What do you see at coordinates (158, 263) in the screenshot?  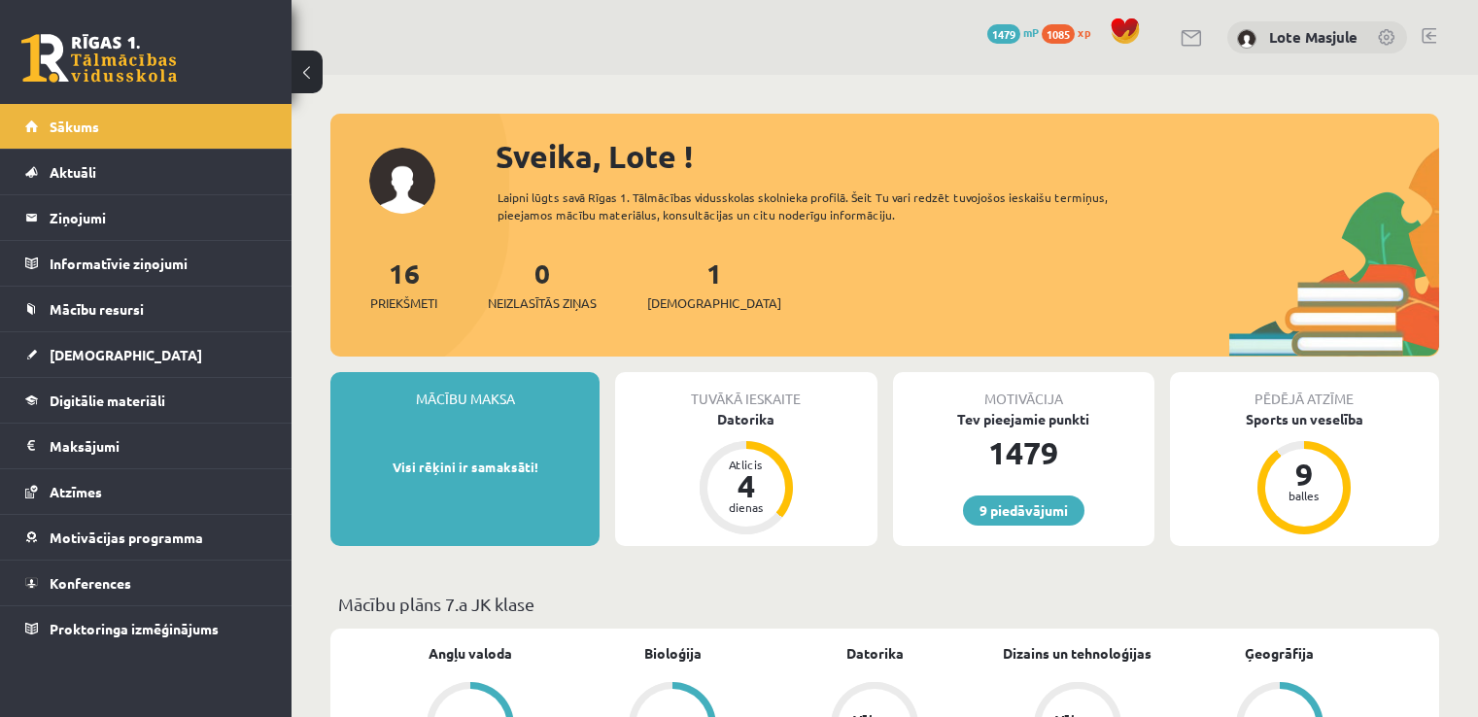 I see `legend: Informatīvie ziņojumi` at bounding box center [158, 263].